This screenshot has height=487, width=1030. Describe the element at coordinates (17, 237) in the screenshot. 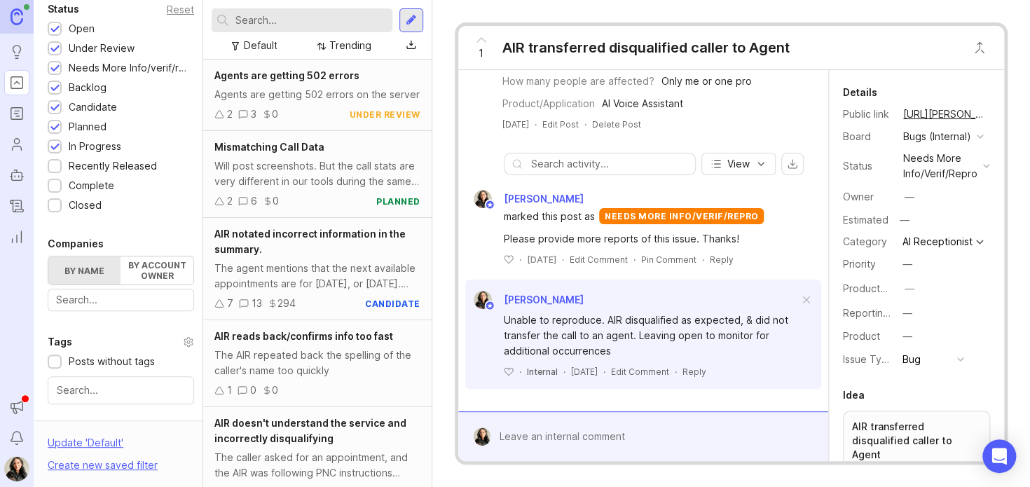

I see `a: Reporting` at that location.